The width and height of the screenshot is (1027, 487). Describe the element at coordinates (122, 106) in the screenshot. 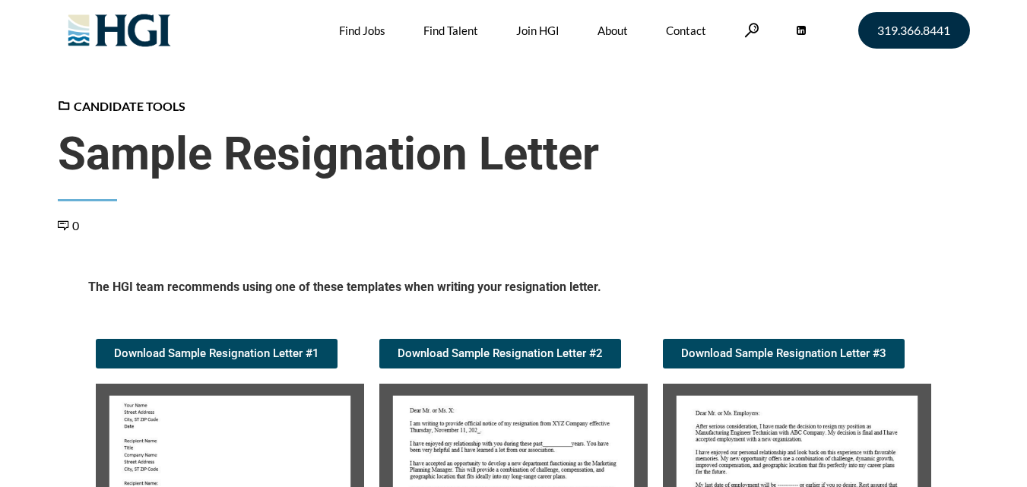

I see `a: Candidate Tools` at that location.